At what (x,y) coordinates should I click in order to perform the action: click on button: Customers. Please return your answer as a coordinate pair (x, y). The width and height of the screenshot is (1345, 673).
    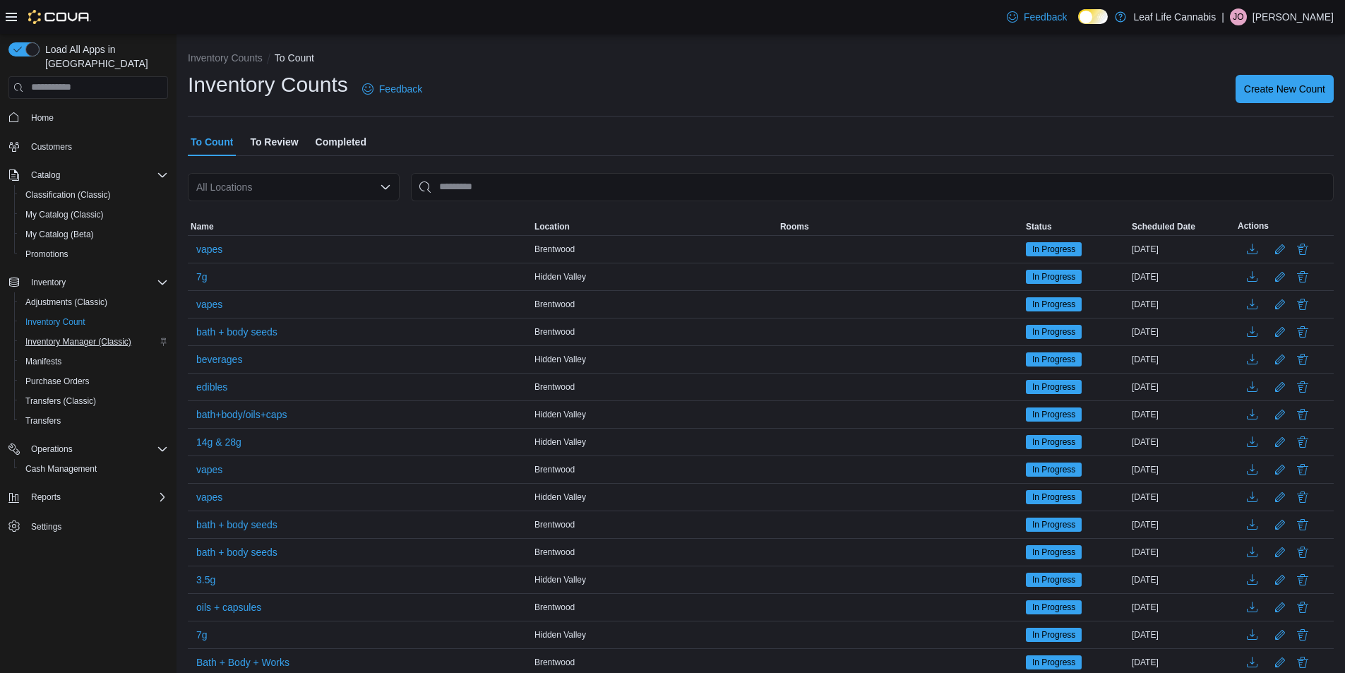
    Looking at the image, I should click on (88, 146).